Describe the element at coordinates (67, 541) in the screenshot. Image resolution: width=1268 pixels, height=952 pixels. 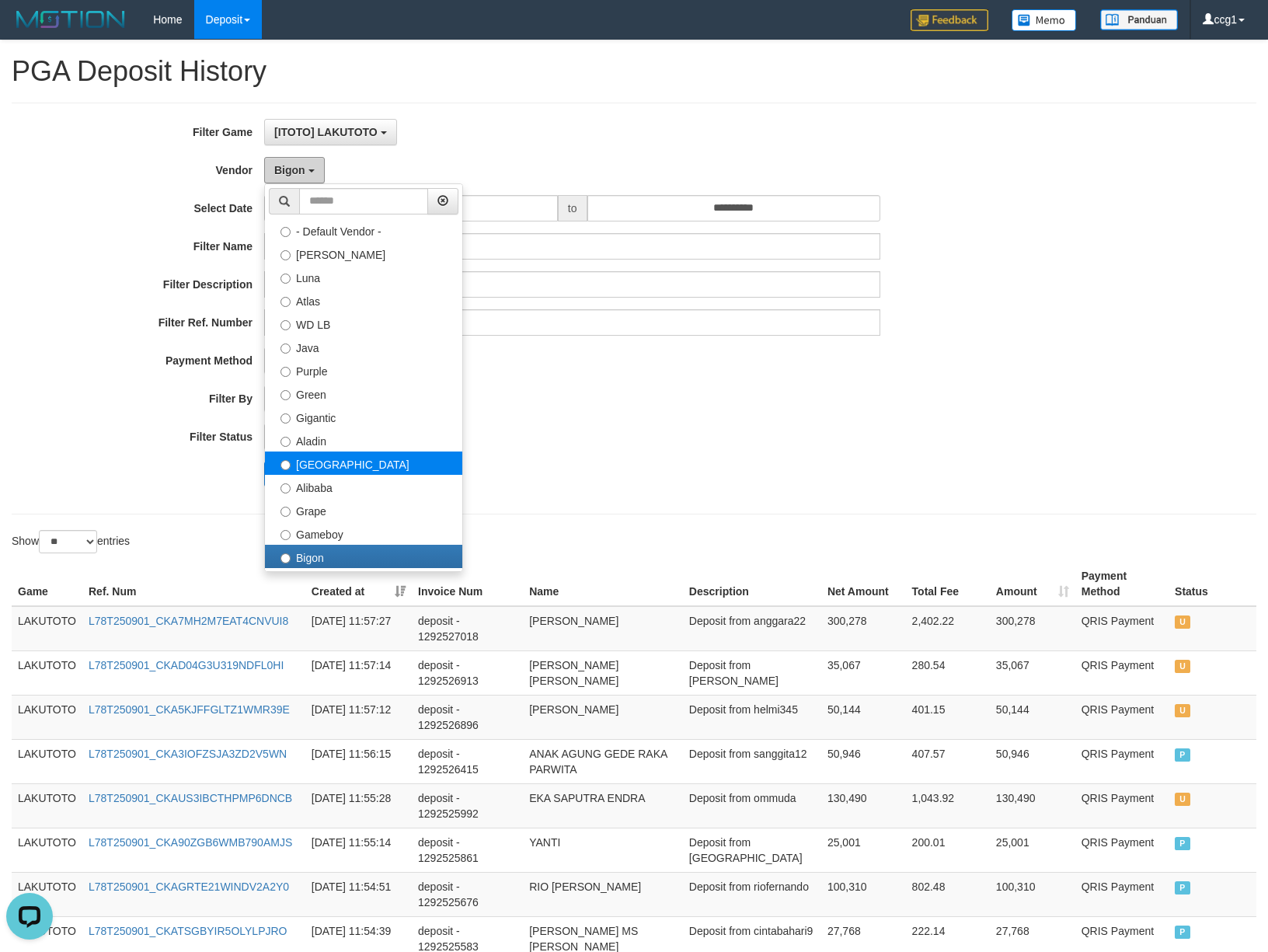
I see `select: Showentries` at that location.